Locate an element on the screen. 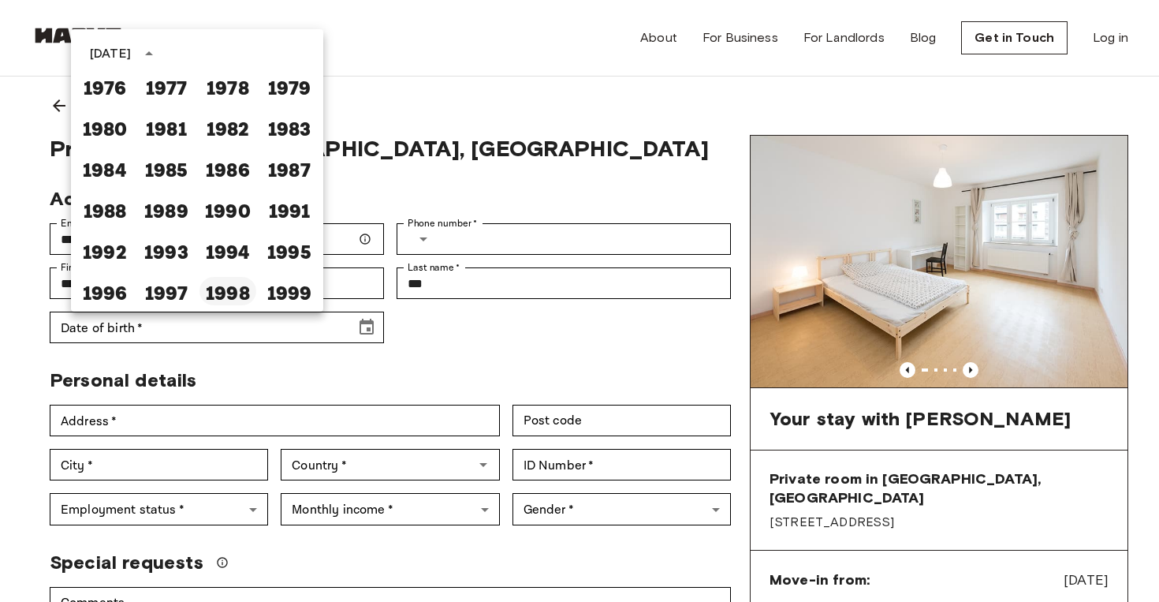 The height and width of the screenshot is (602, 1159). button: 1997 is located at coordinates (166, 291).